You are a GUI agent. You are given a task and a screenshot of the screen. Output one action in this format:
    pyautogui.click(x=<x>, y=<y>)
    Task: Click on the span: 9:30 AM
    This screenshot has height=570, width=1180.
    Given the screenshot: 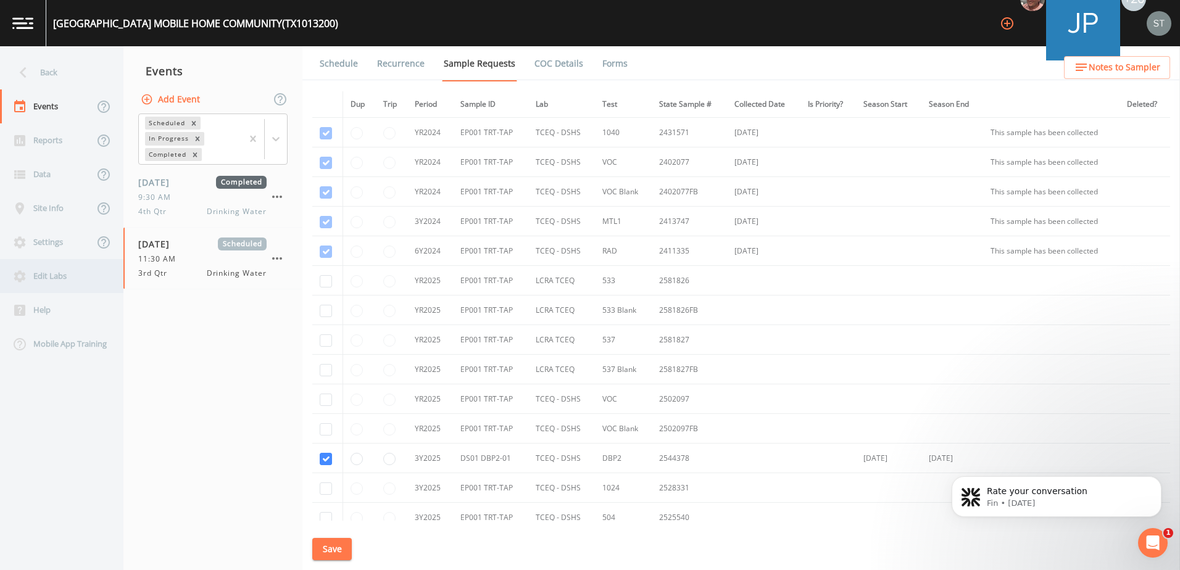 What is the action you would take?
    pyautogui.click(x=158, y=197)
    